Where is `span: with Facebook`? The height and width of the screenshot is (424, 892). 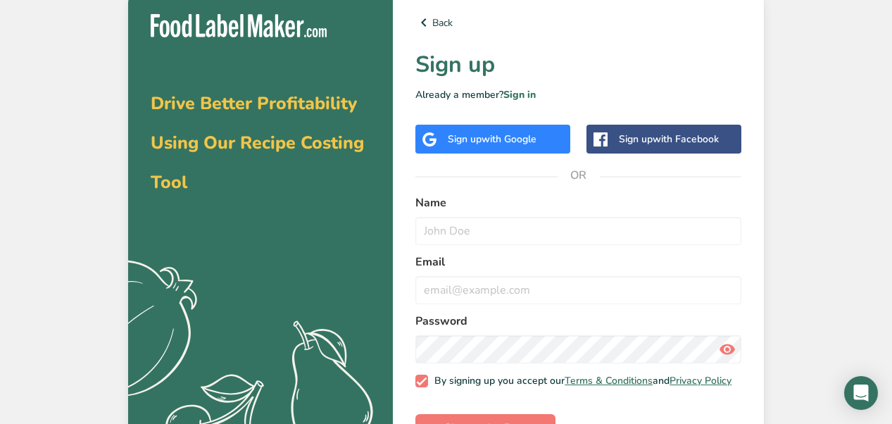
span: with Facebook is located at coordinates (686, 139).